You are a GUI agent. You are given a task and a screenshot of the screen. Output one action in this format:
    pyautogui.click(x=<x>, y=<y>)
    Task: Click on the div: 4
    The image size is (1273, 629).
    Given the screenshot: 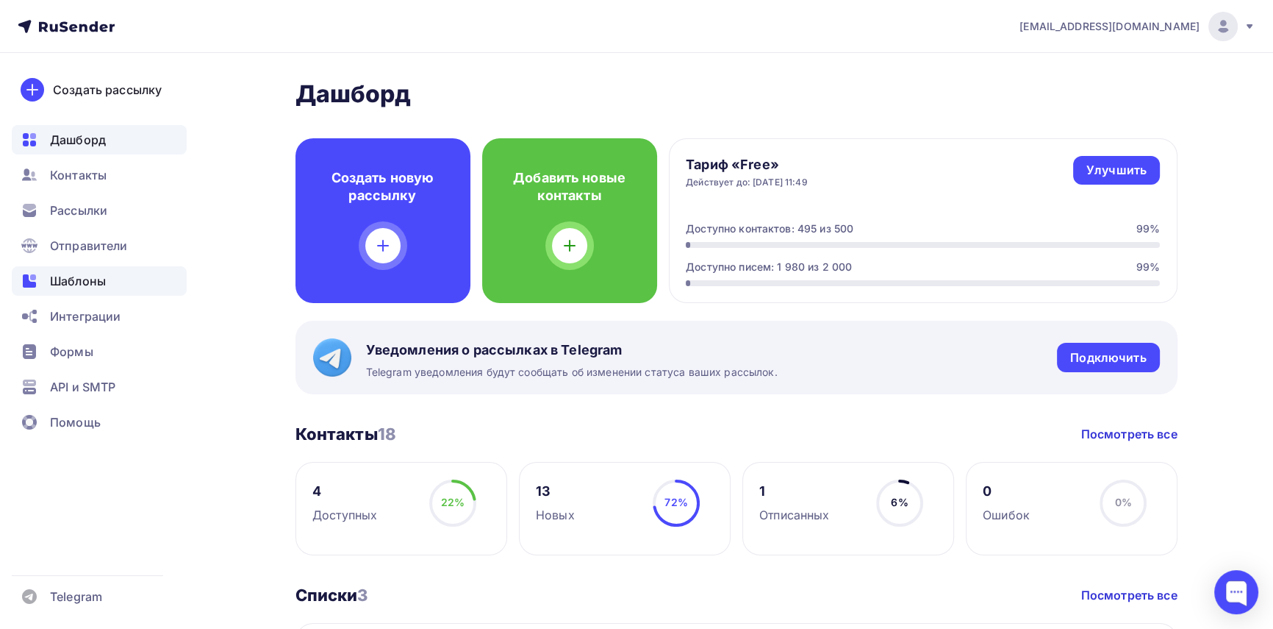 What is the action you would take?
    pyautogui.click(x=345, y=491)
    